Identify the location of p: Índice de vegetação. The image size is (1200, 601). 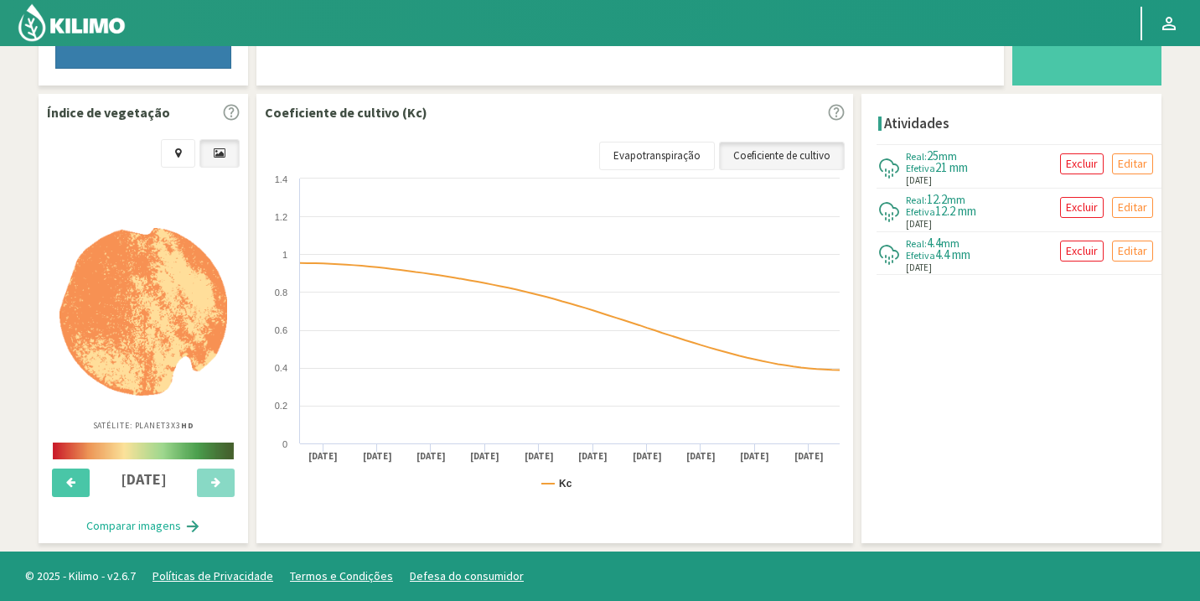
(108, 112).